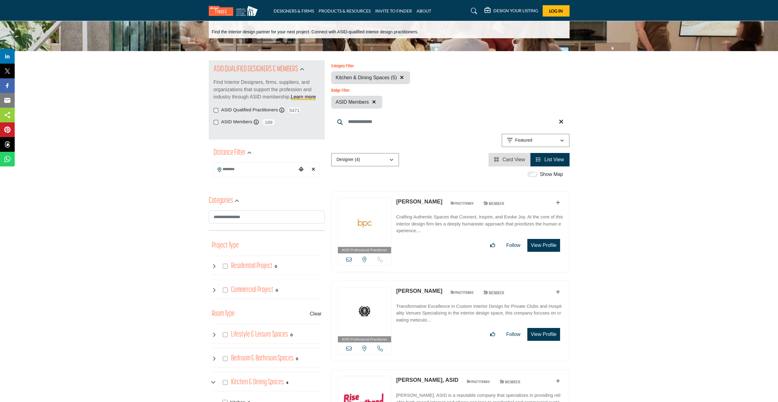 Image resolution: width=778 pixels, height=402 pixels. I want to click on span: 189, so click(268, 122).